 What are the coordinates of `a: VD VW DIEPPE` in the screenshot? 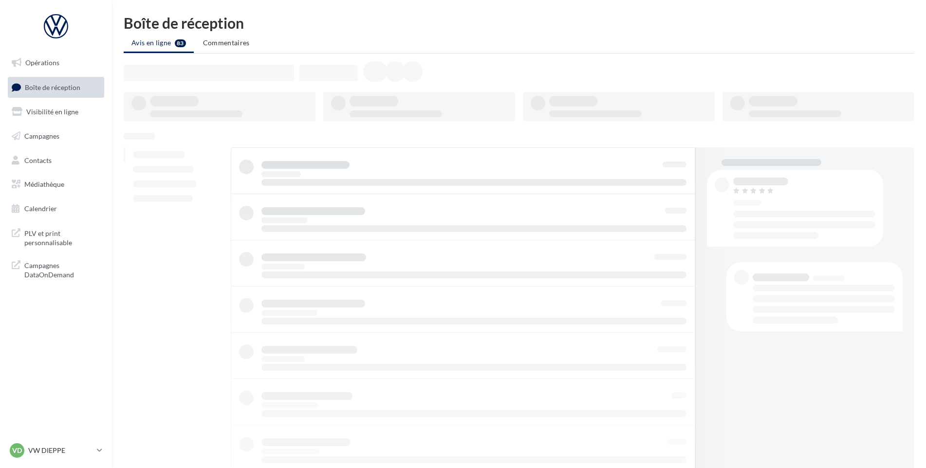 It's located at (56, 451).